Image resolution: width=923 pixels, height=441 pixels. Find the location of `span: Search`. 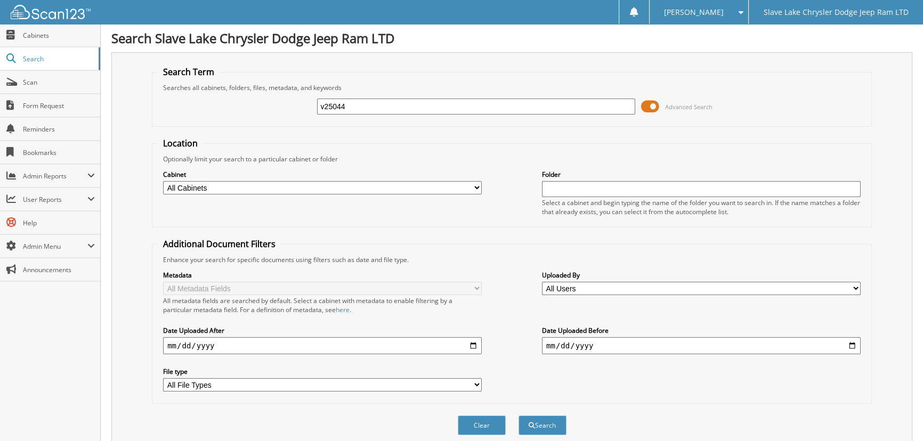

span: Search is located at coordinates (58, 59).